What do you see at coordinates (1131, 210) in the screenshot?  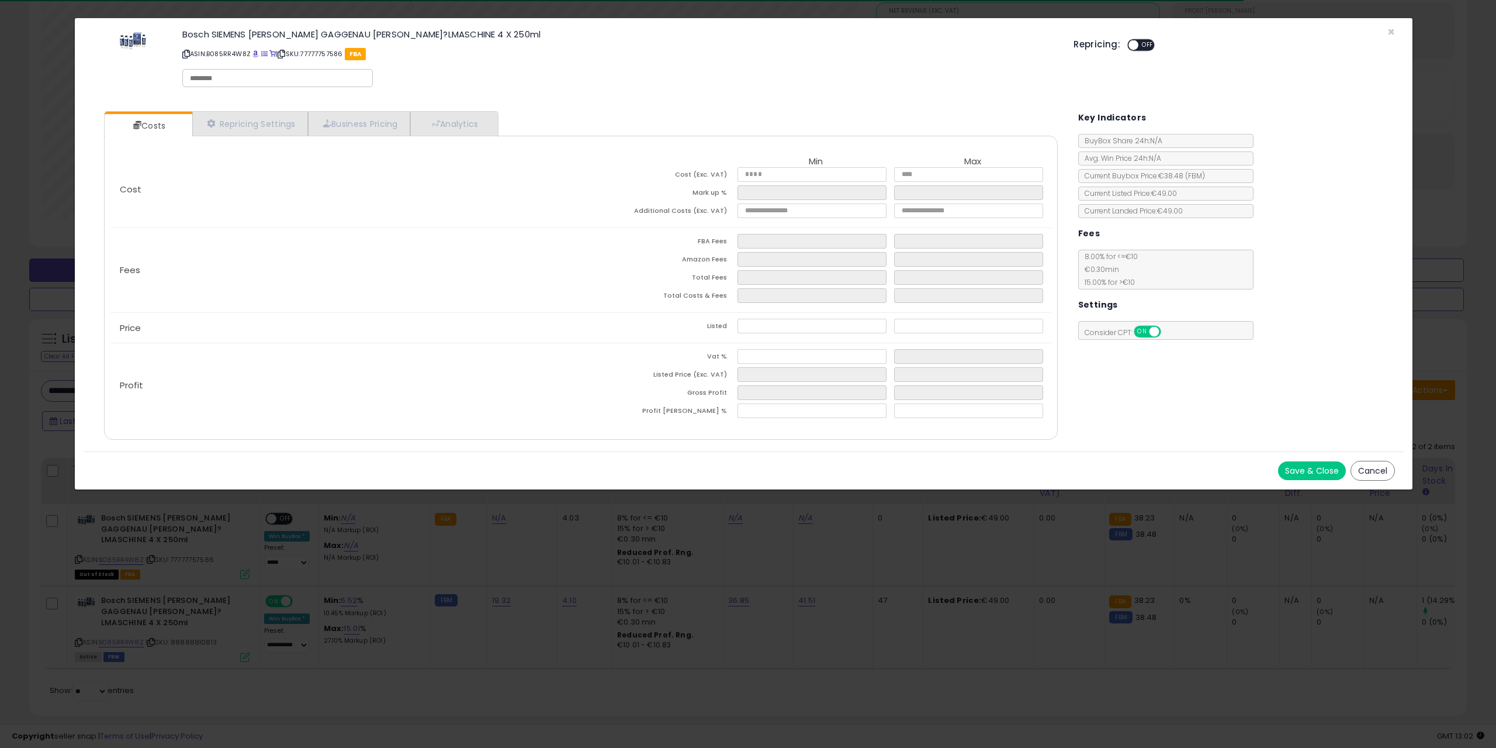 I see `span: Current Landed Price: €49.00` at bounding box center [1131, 210].